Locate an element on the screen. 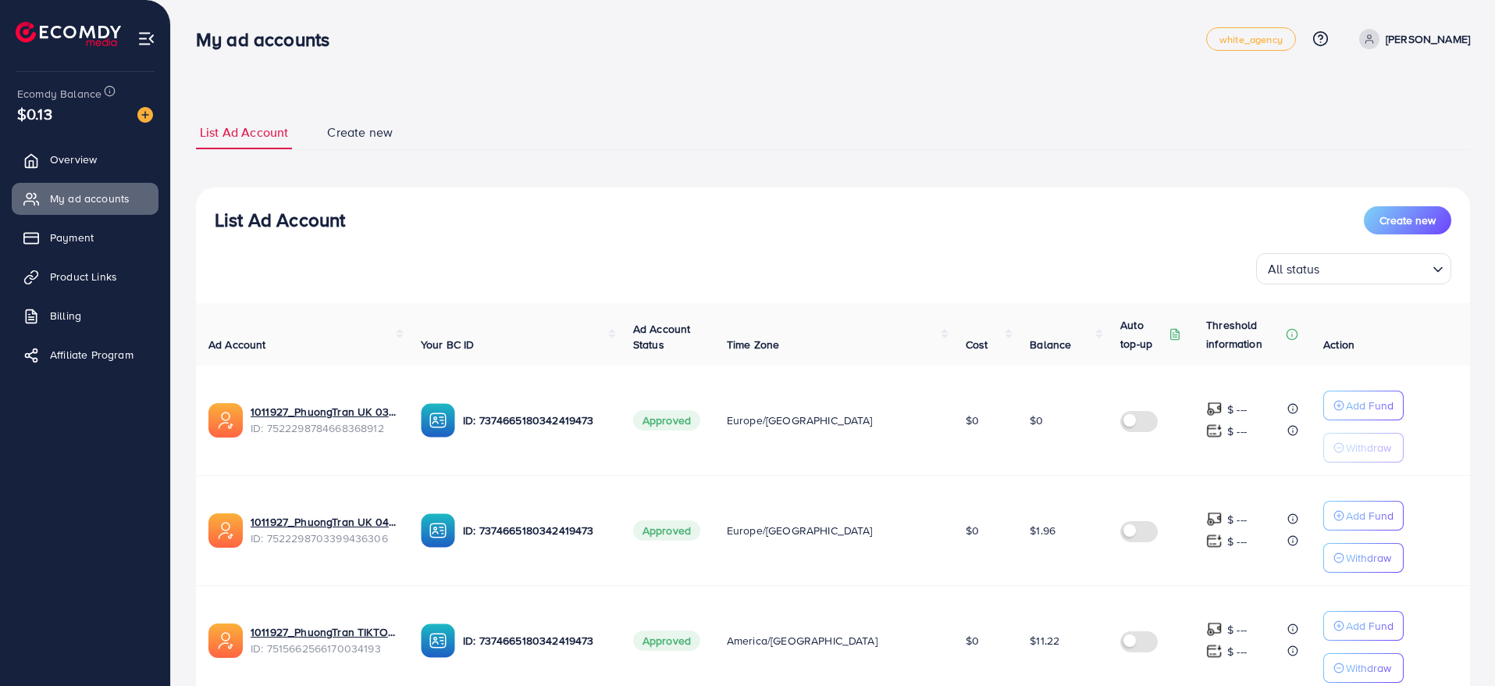  span: Action is located at coordinates (1339, 344).